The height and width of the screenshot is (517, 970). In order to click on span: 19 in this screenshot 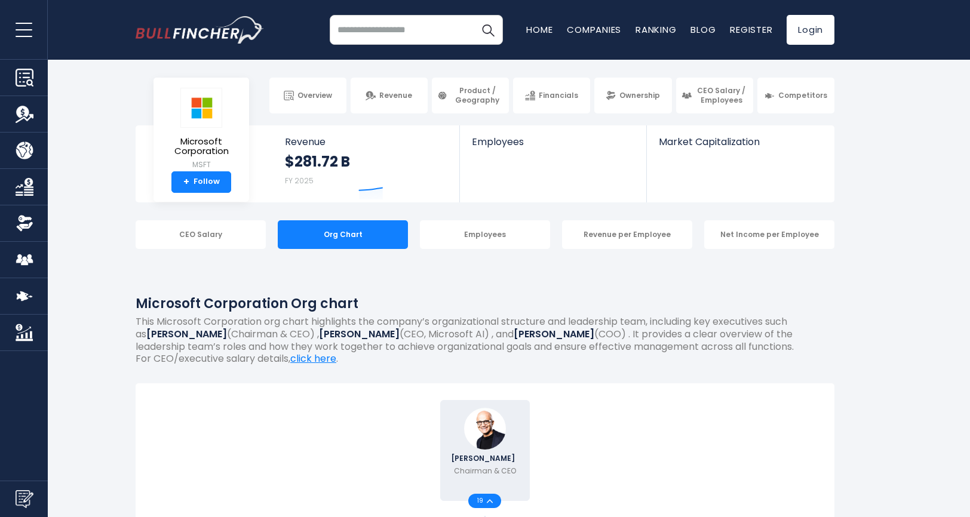, I will do `click(482, 501)`.